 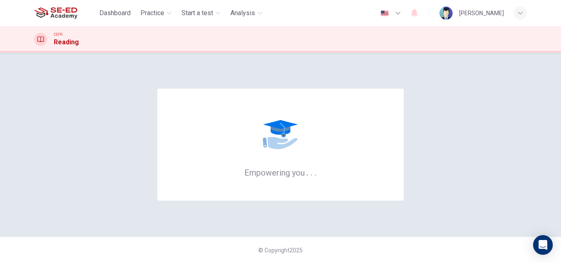 What do you see at coordinates (446, 13) in the screenshot?
I see `img: Profile picture` at bounding box center [446, 13].